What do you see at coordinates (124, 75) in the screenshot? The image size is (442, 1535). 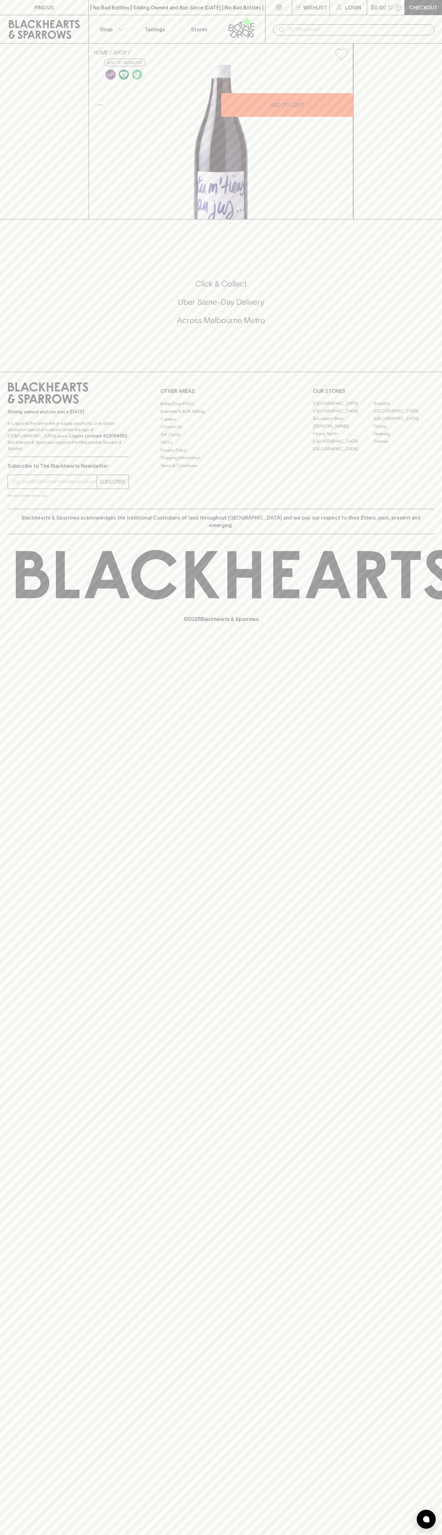 I see `img: Vegan` at bounding box center [124, 75].